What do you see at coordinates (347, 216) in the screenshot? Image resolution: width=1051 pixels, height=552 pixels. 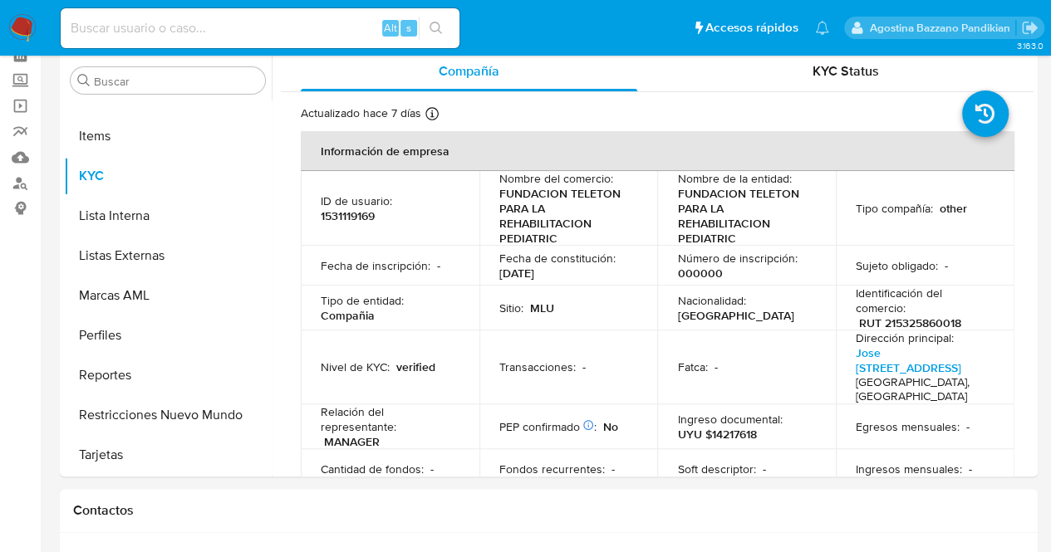 I see `p: 1531119169` at bounding box center [347, 216].